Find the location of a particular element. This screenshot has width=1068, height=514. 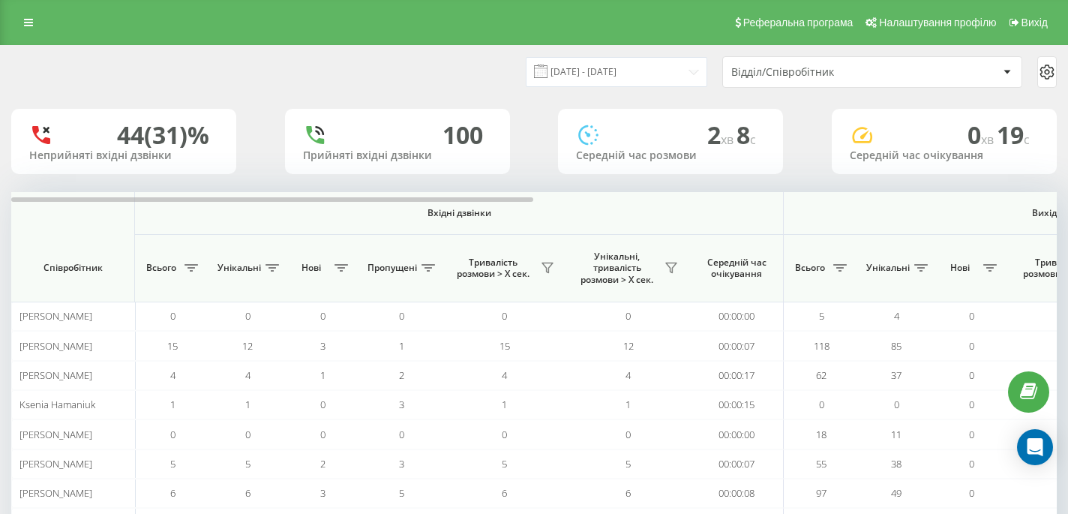

span: 49 is located at coordinates (897, 493).